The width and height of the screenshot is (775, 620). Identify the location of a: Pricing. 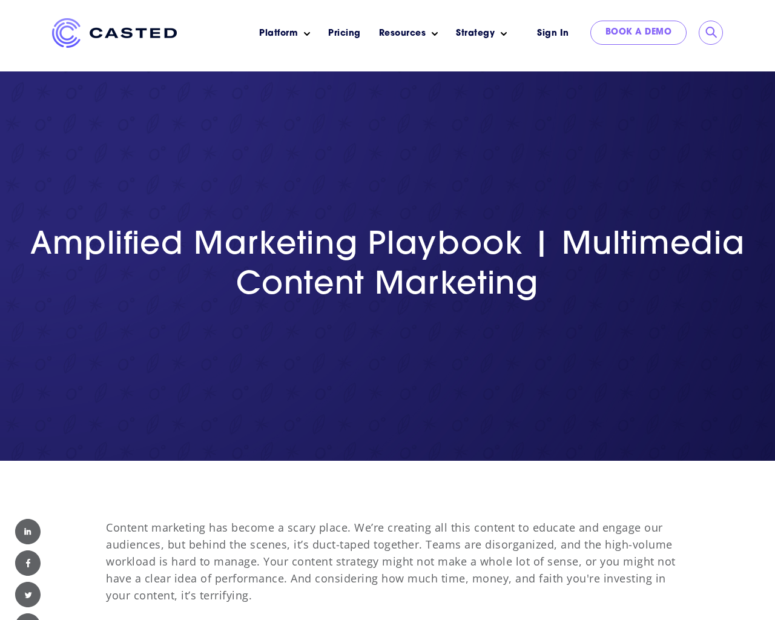
(345, 33).